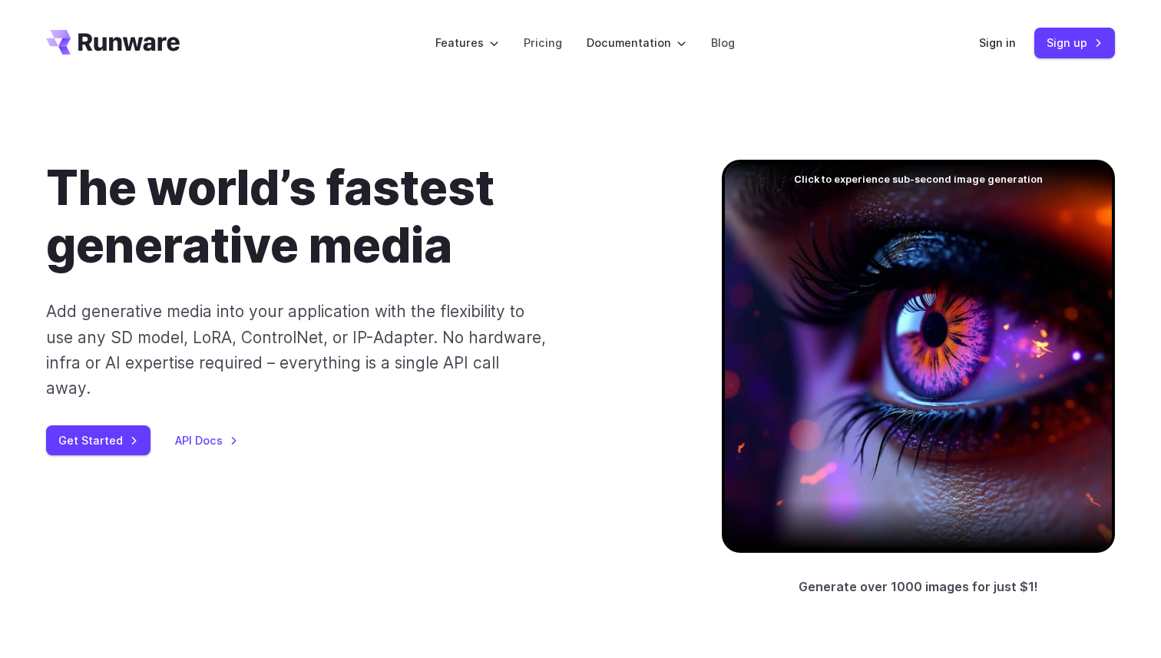 This screenshot has width=1161, height=658. I want to click on a: Get Started, so click(98, 440).